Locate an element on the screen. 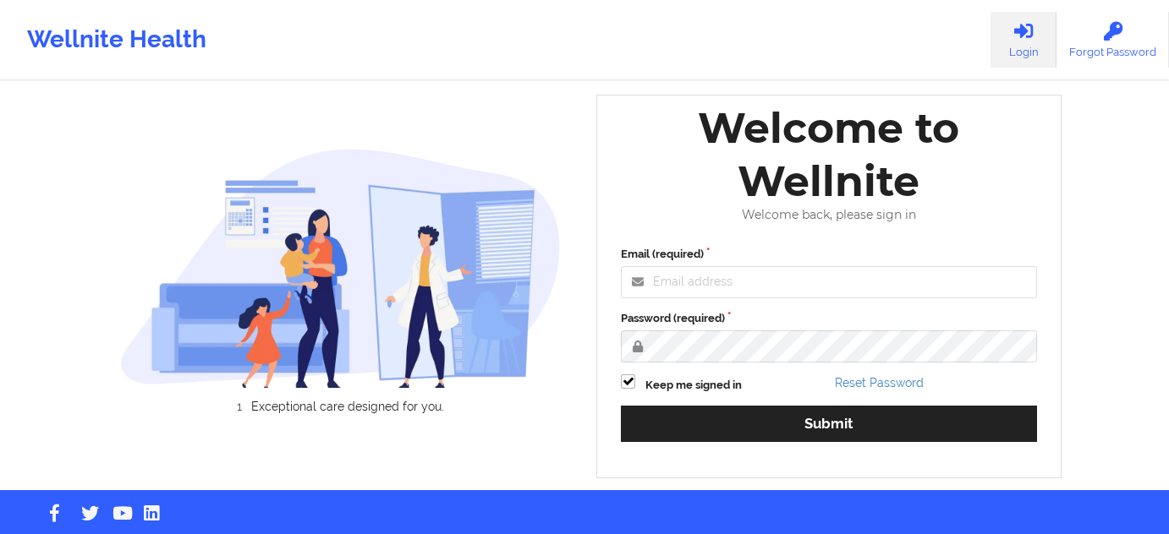  label: Email (required) is located at coordinates (829, 255).